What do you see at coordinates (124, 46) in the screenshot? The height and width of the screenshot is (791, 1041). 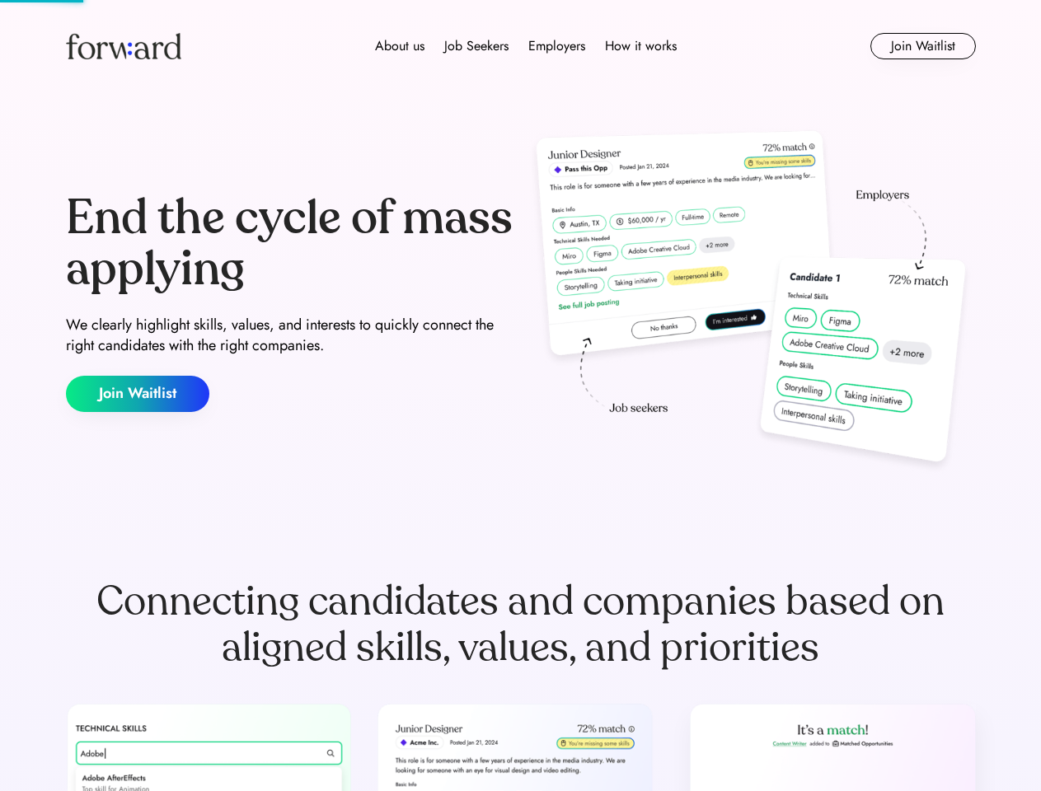 I see `img: Forward logo` at bounding box center [124, 46].